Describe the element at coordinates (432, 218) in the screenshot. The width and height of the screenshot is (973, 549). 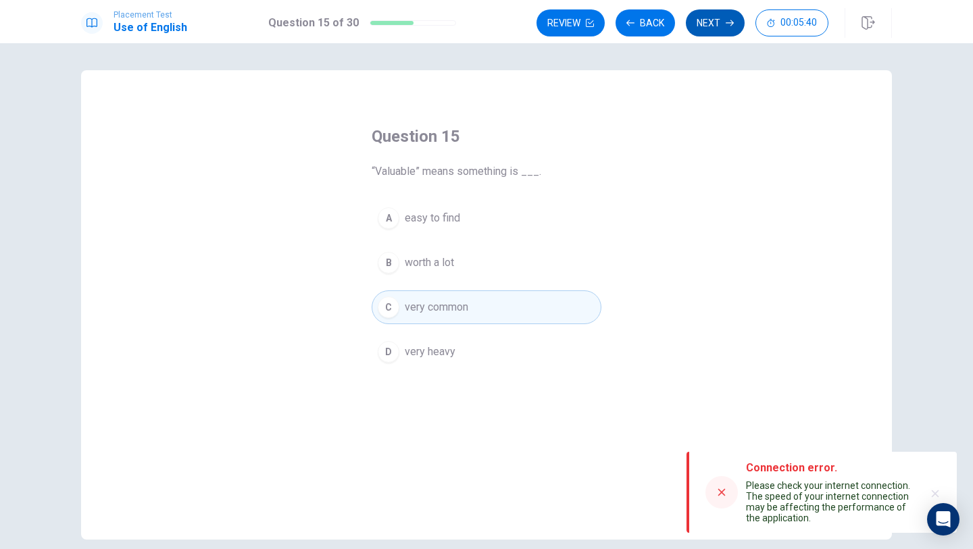
I see `span: easy to find` at that location.